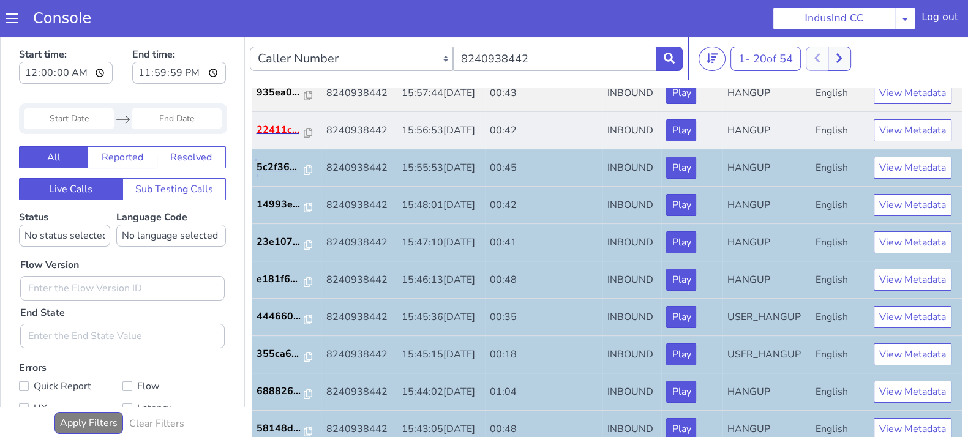 This screenshot has height=448, width=968. What do you see at coordinates (50, 228) in the screenshot?
I see `label: Flow Version` at bounding box center [50, 228].